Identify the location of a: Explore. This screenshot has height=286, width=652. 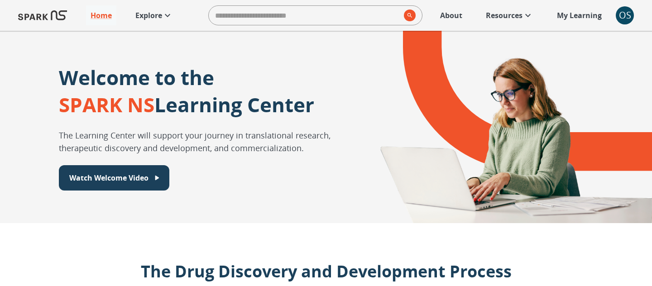
(154, 15).